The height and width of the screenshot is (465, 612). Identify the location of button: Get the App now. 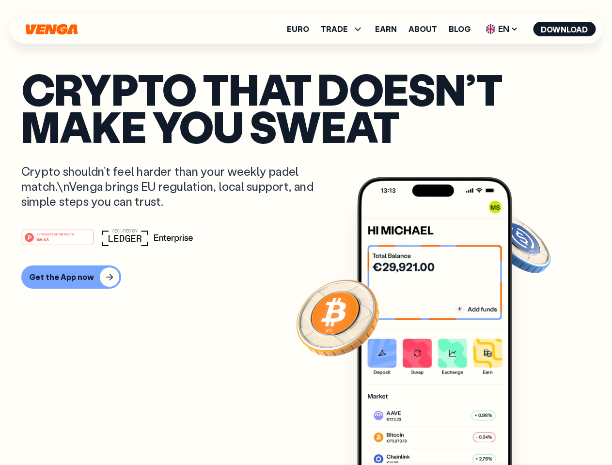
(71, 277).